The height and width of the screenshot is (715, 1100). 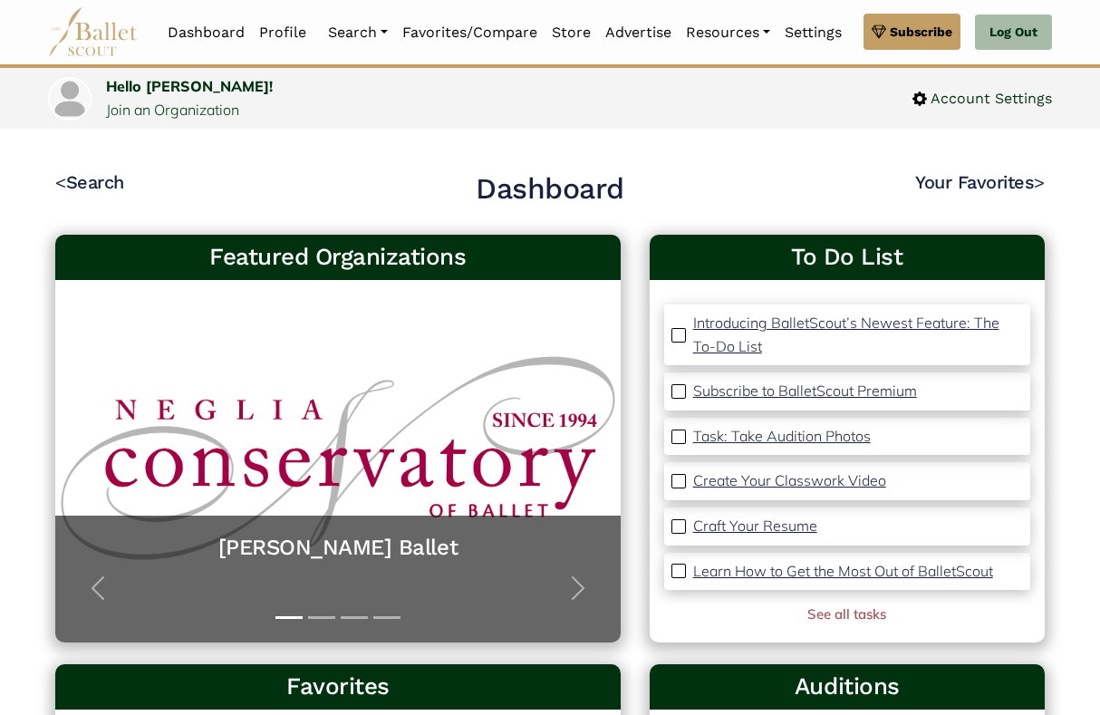 I want to click on a: Dashboard, so click(x=206, y=33).